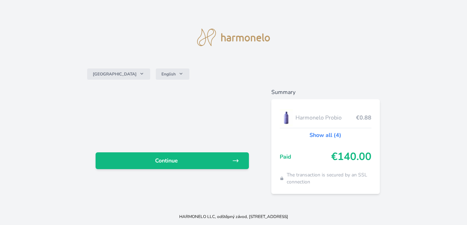 Image resolution: width=467 pixels, height=225 pixels. I want to click on span: The transaction is secured by an SSL connection, so click(329, 179).